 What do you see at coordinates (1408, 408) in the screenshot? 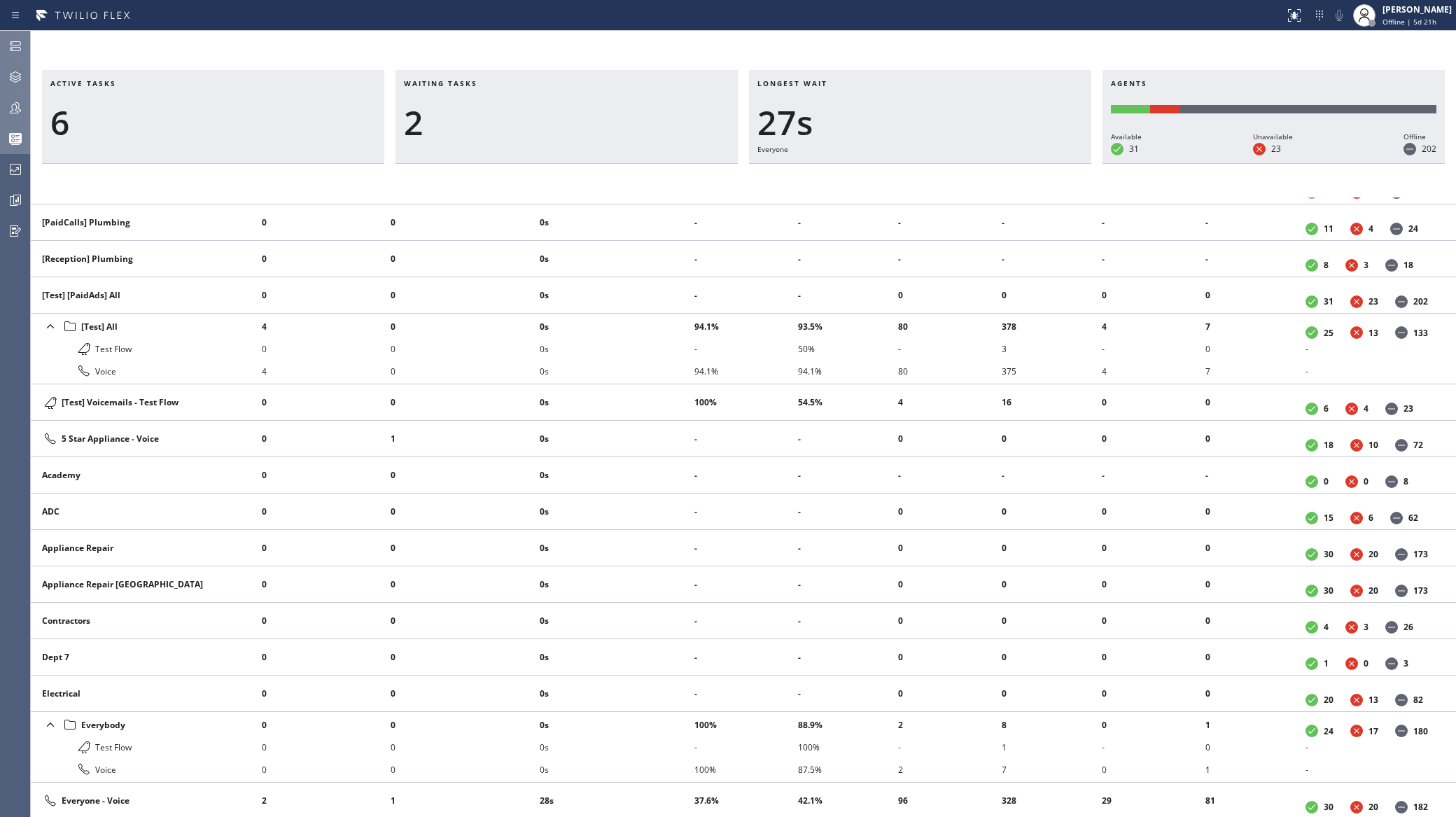
I see `dd: 23` at bounding box center [1408, 408].